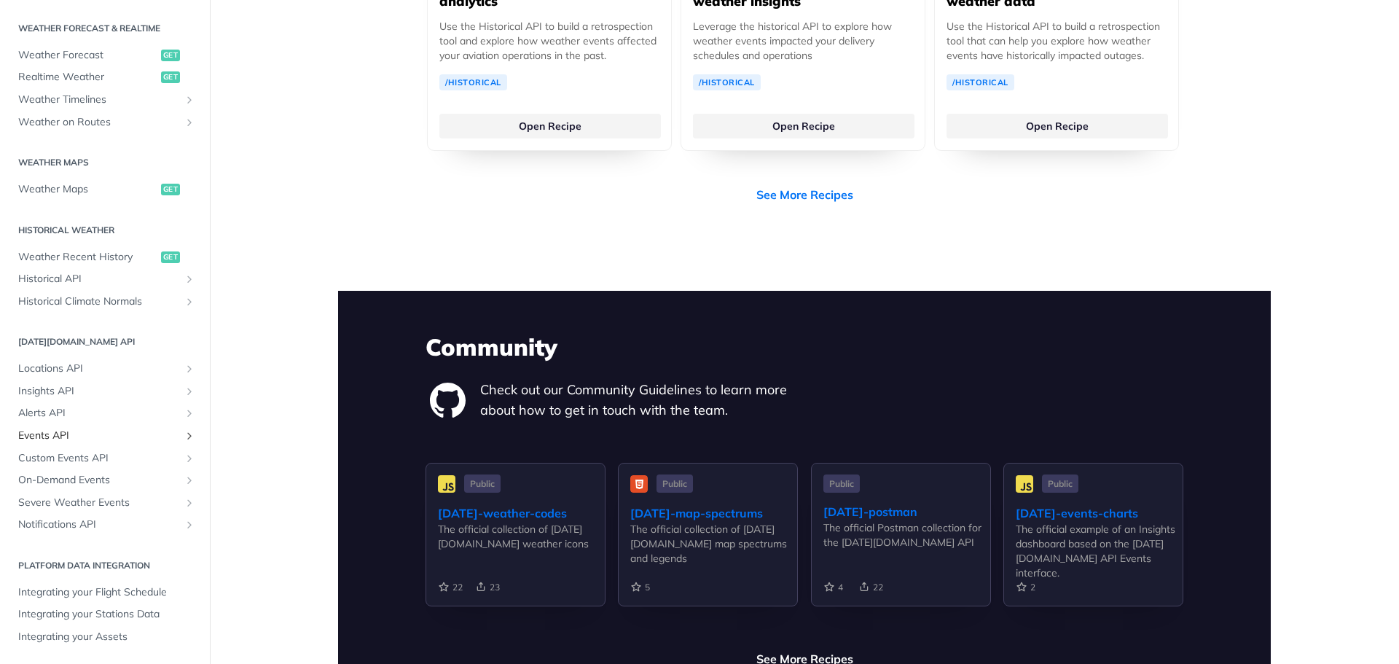 The width and height of the screenshot is (1399, 664). Describe the element at coordinates (99, 100) in the screenshot. I see `span: Weather Timelines` at that location.